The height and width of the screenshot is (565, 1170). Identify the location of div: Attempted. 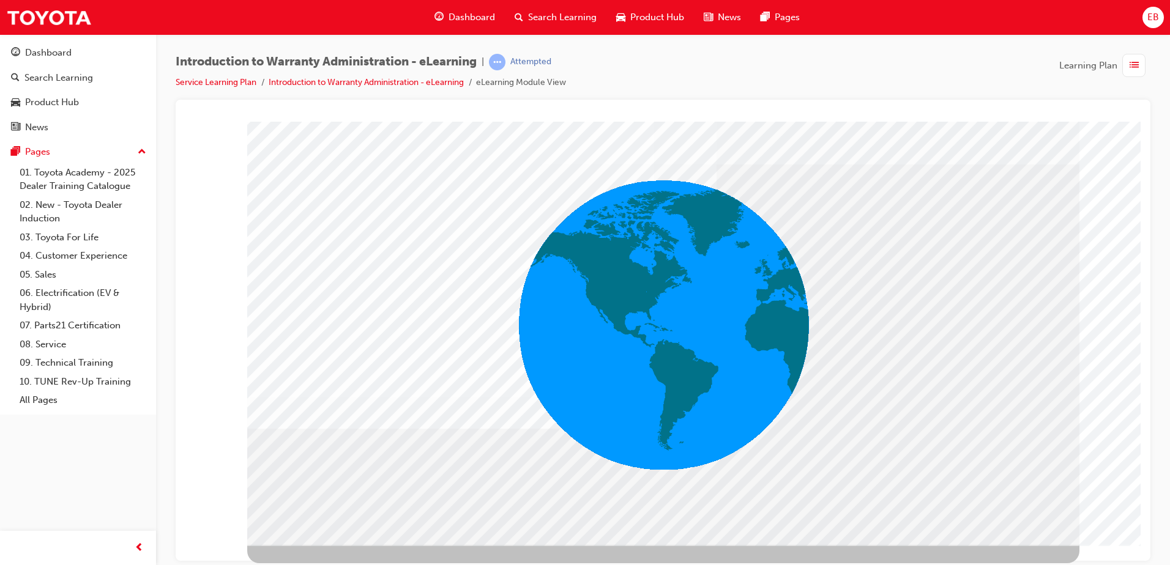
(531, 62).